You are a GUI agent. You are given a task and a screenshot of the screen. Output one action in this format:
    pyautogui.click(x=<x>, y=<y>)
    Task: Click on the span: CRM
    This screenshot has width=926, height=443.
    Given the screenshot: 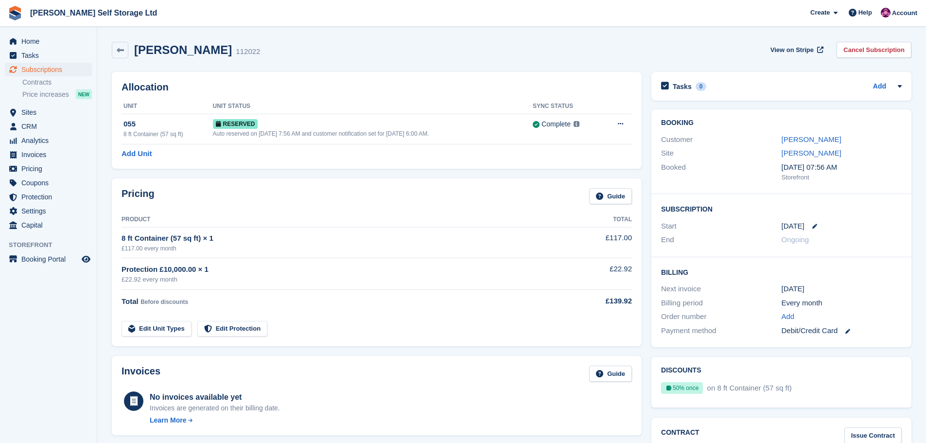 What is the action you would take?
    pyautogui.click(x=51, y=126)
    